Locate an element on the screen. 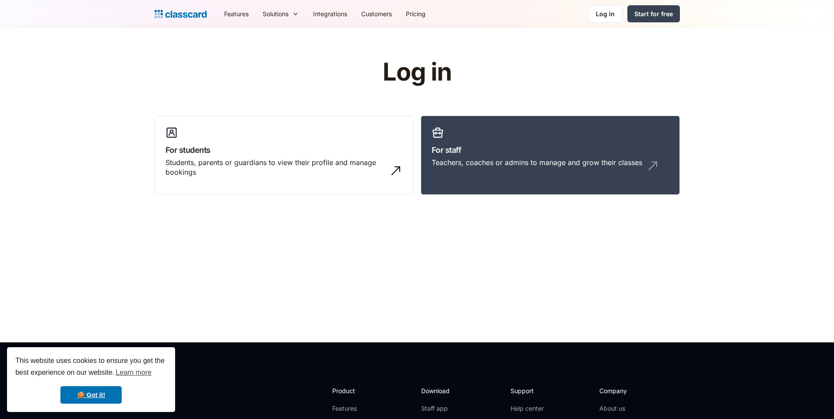  h2: Product is located at coordinates (355, 391).